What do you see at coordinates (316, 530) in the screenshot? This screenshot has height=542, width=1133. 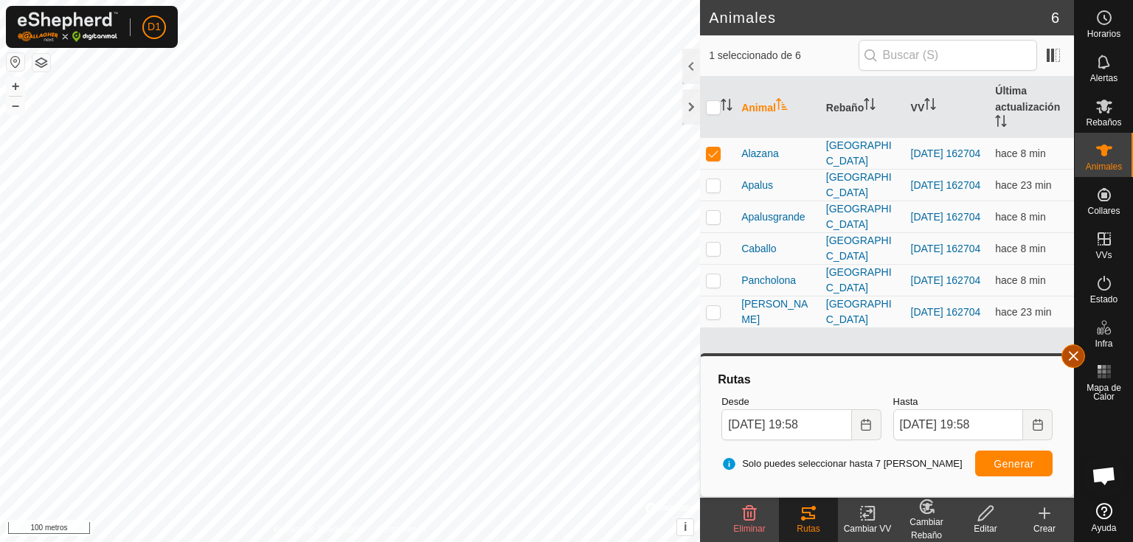 I see `a: Política de Privacidad` at bounding box center [316, 530].